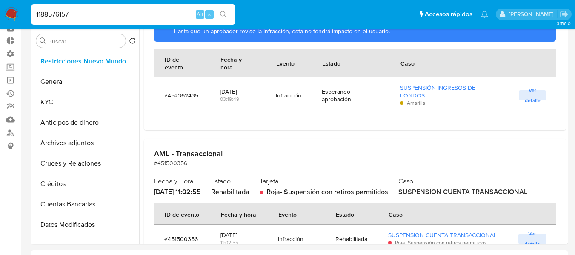  What do you see at coordinates (563, 23) in the screenshot?
I see `span: 3.156.0` at bounding box center [563, 23].